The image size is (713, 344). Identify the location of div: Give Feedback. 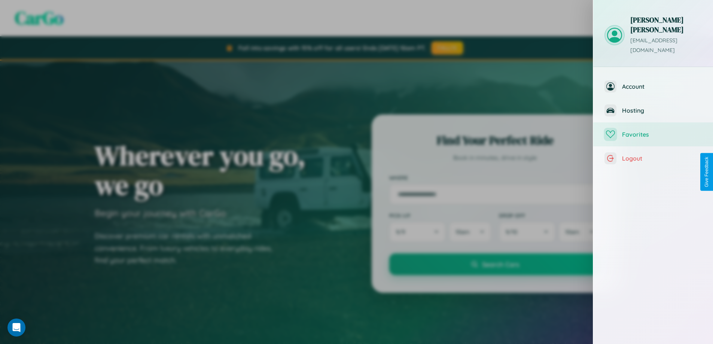
(707, 172).